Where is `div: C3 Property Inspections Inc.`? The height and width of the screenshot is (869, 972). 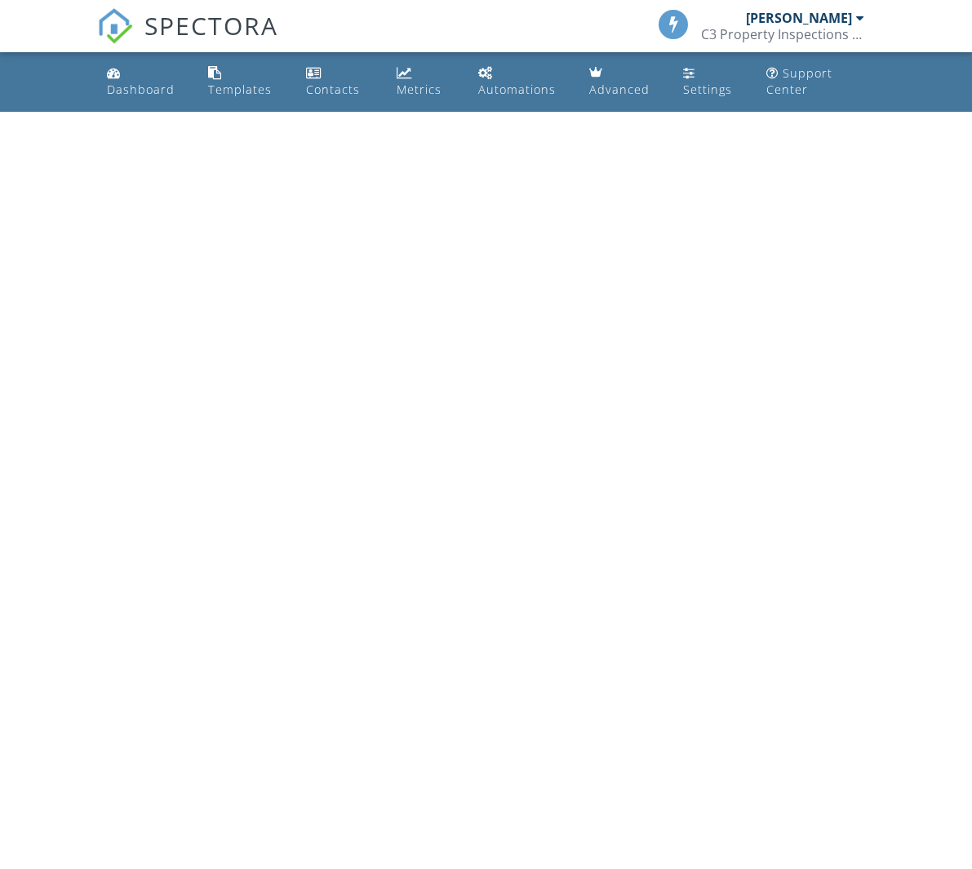
div: C3 Property Inspections Inc. is located at coordinates (783, 34).